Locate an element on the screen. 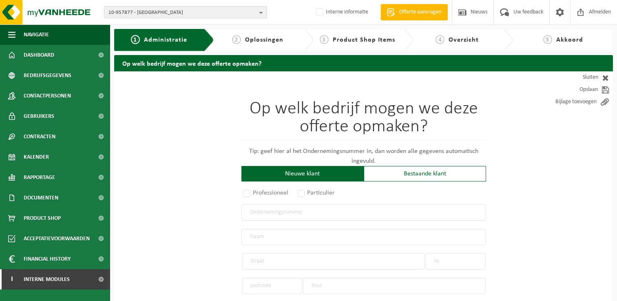  span: 5 is located at coordinates (547, 40).